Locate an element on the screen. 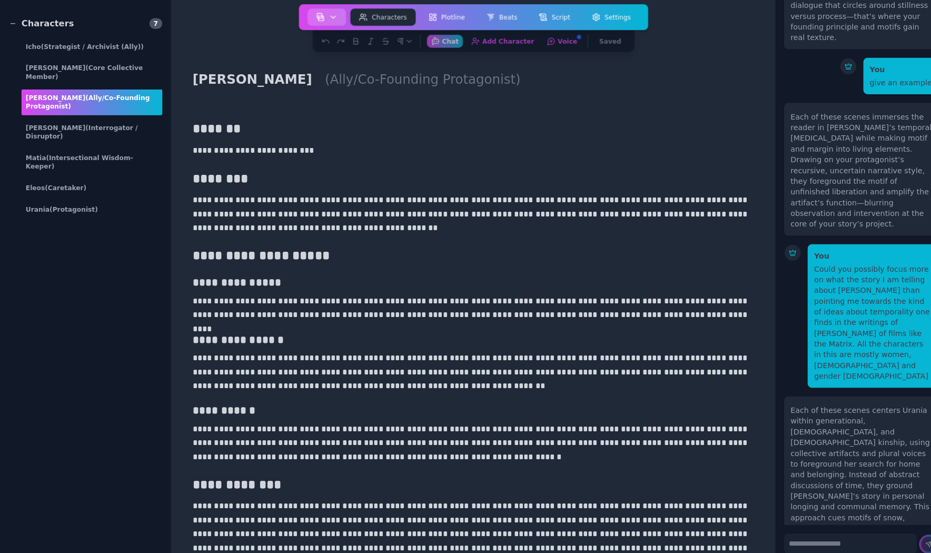 Image resolution: width=931 pixels, height=553 pixels. button: Saved is located at coordinates (599, 41).